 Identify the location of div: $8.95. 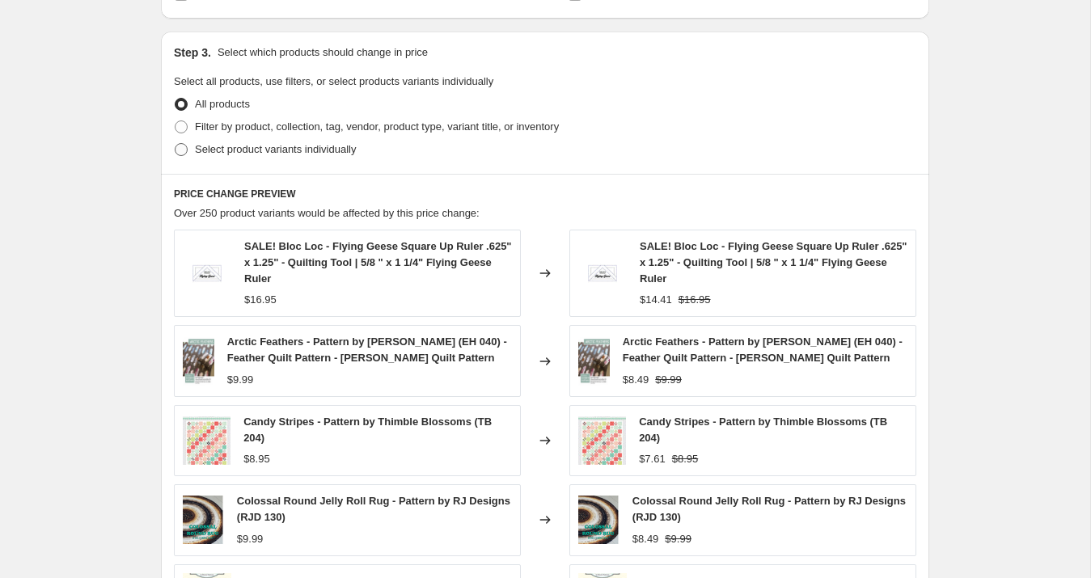
(256, 459).